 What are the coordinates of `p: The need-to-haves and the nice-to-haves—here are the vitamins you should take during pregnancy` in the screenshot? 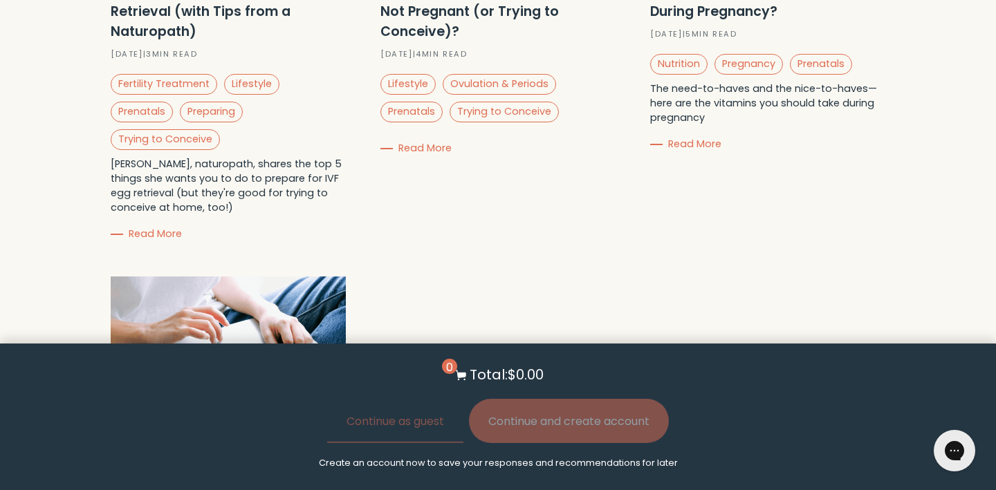 It's located at (767, 103).